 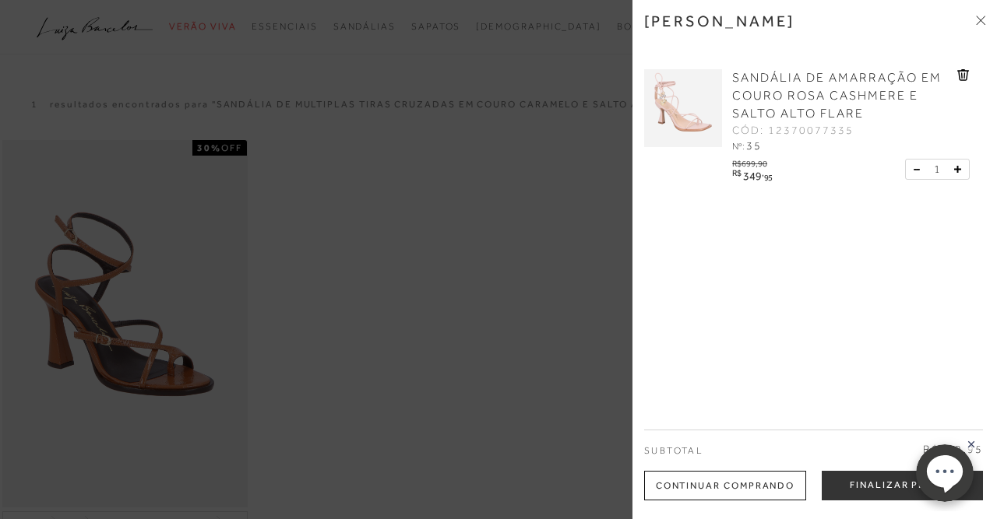 What do you see at coordinates (937, 169) in the screenshot?
I see `span: 1` at bounding box center [937, 169].